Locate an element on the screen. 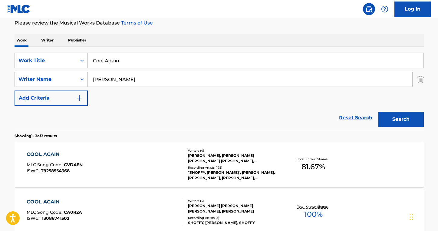 Image resolution: width=438 pixels, height=231 pixels. div: Writers ( 4 ) is located at coordinates (234, 150).